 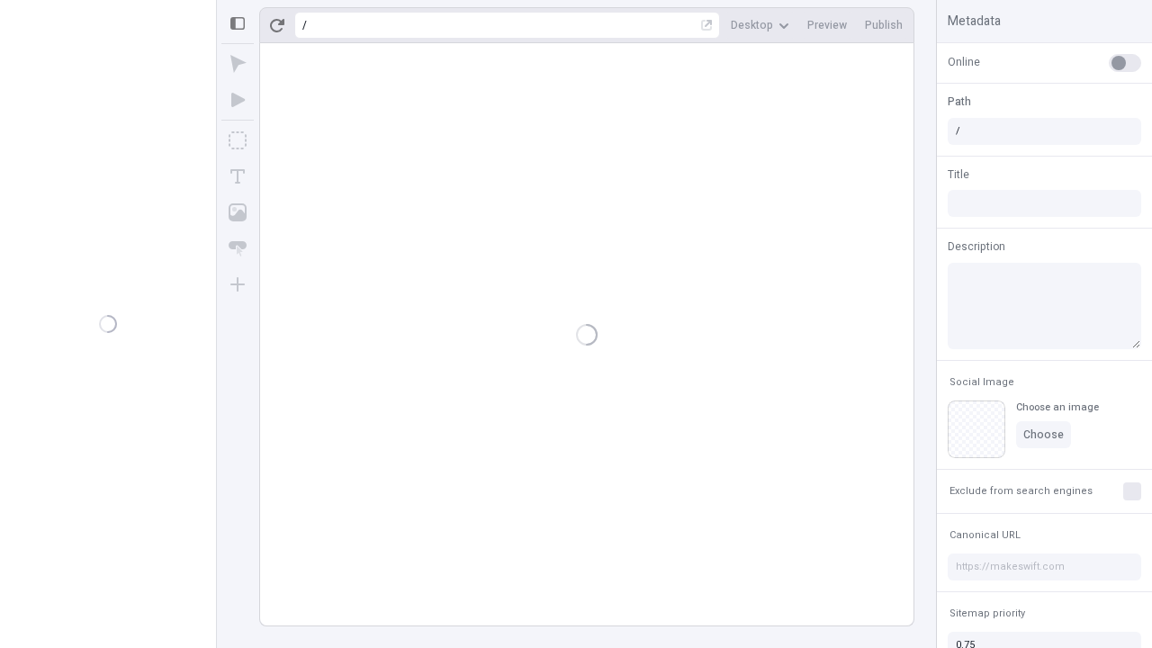 I want to click on span: Path, so click(x=960, y=102).